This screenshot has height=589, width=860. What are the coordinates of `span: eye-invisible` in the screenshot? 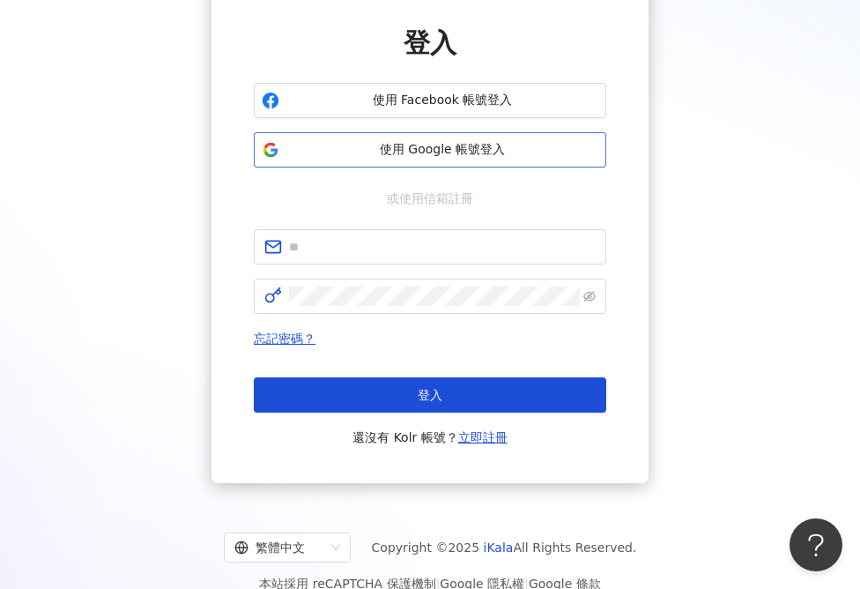 It's located at (589, 296).